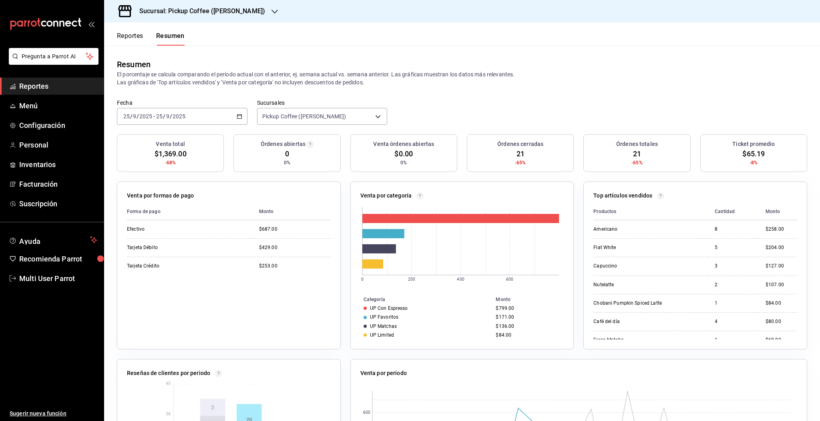  What do you see at coordinates (295, 229) in the screenshot?
I see `div: $687.00` at bounding box center [295, 229].